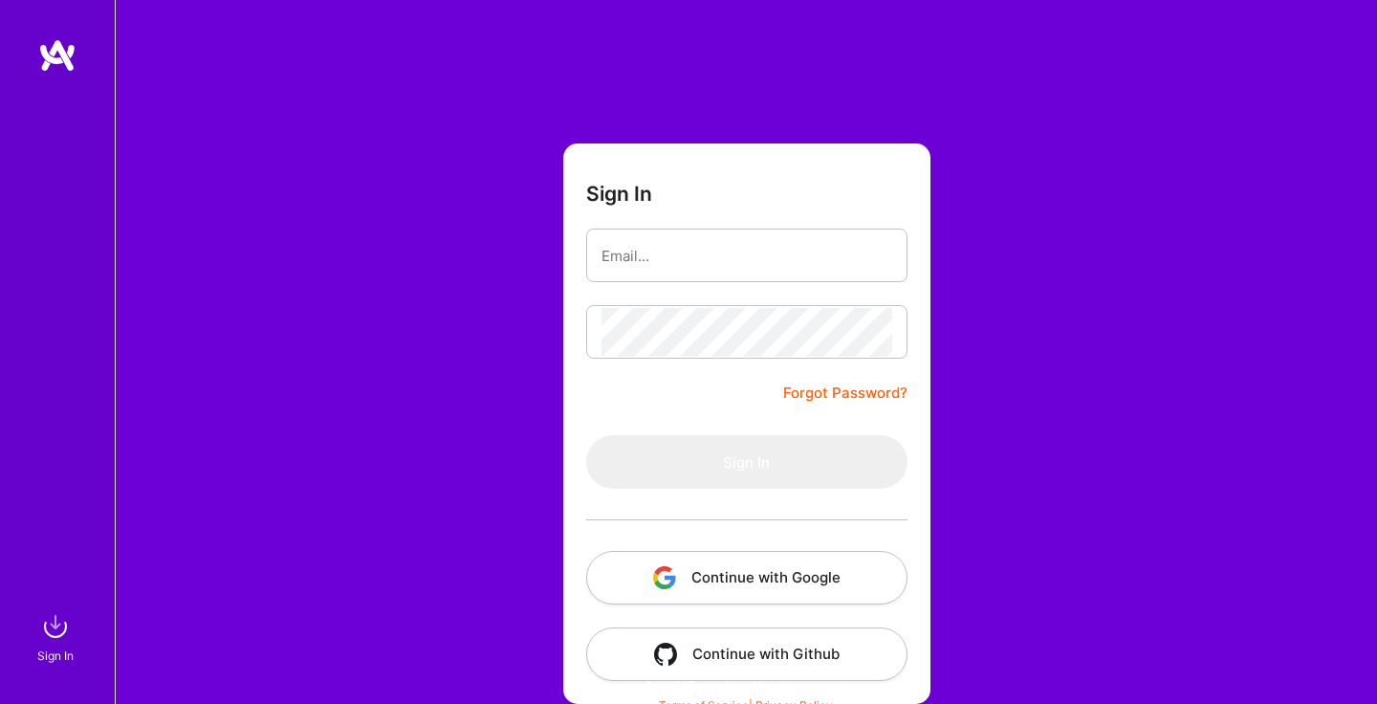 The width and height of the screenshot is (1377, 704). Describe the element at coordinates (55, 627) in the screenshot. I see `img: sign in` at that location.